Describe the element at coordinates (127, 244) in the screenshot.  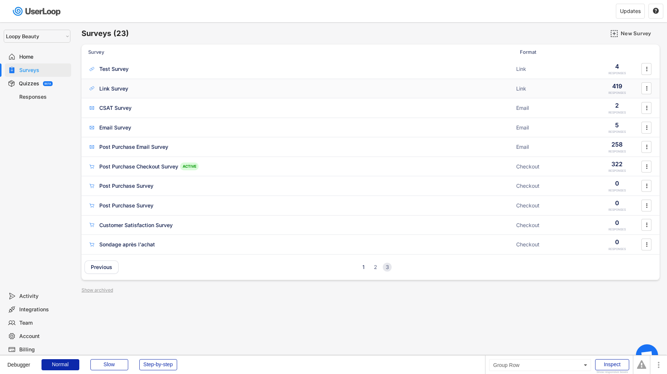
I see `div: Sondage après l'achat` at that location.